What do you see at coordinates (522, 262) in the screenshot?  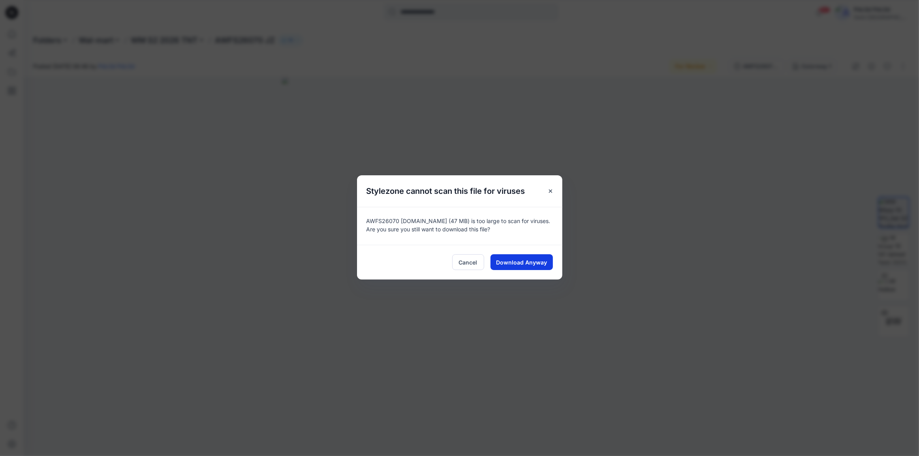 I see `button: Download Anyway` at bounding box center [522, 262].